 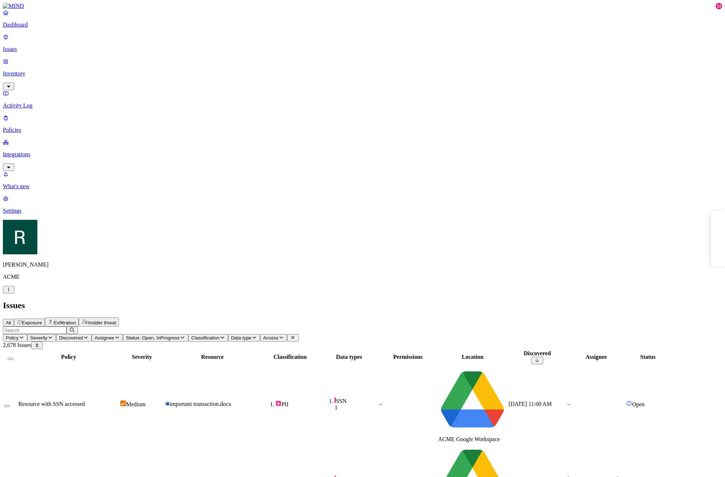 What do you see at coordinates (362, 106) in the screenshot?
I see `p: Activity Log` at bounding box center [362, 106].